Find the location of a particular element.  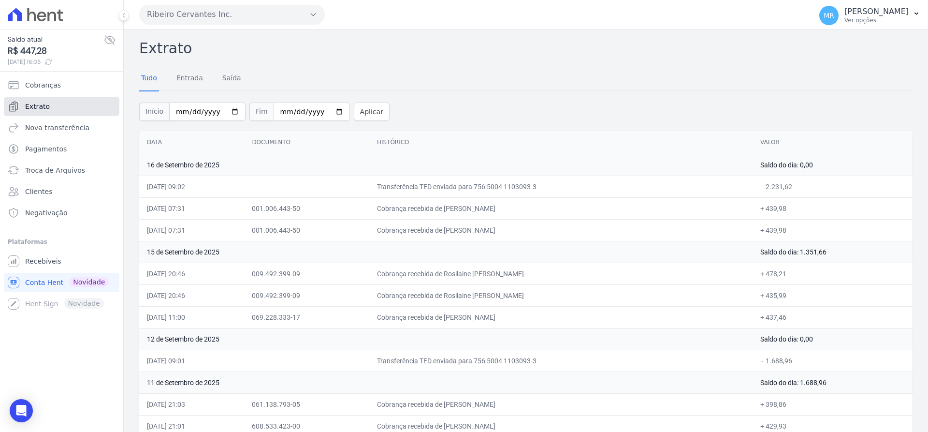

span: R$ 447,28 is located at coordinates (56, 51).